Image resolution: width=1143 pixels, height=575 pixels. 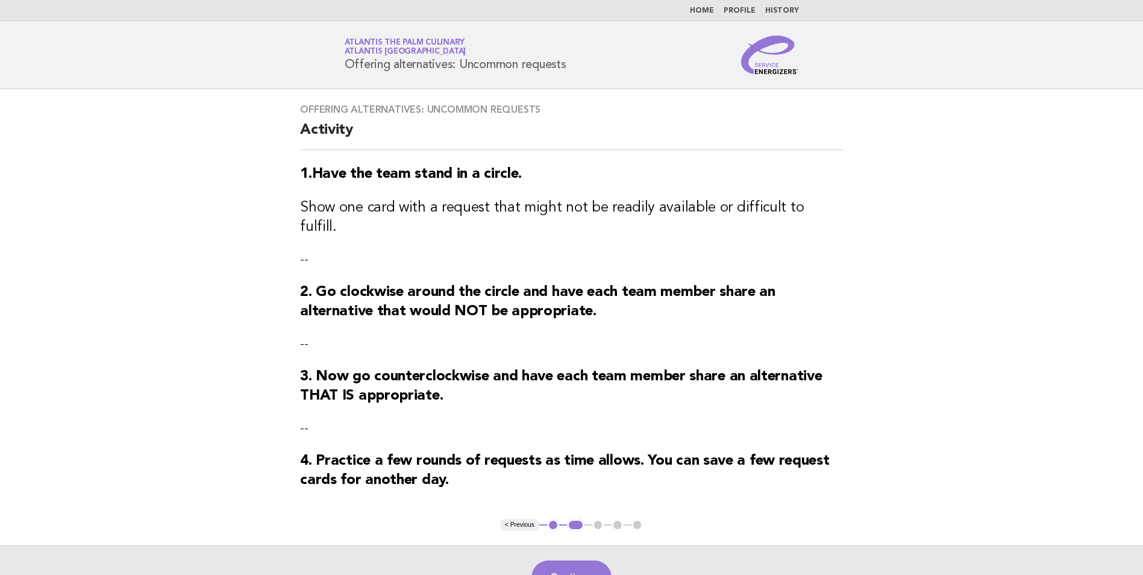 I want to click on button: 2, so click(x=575, y=525).